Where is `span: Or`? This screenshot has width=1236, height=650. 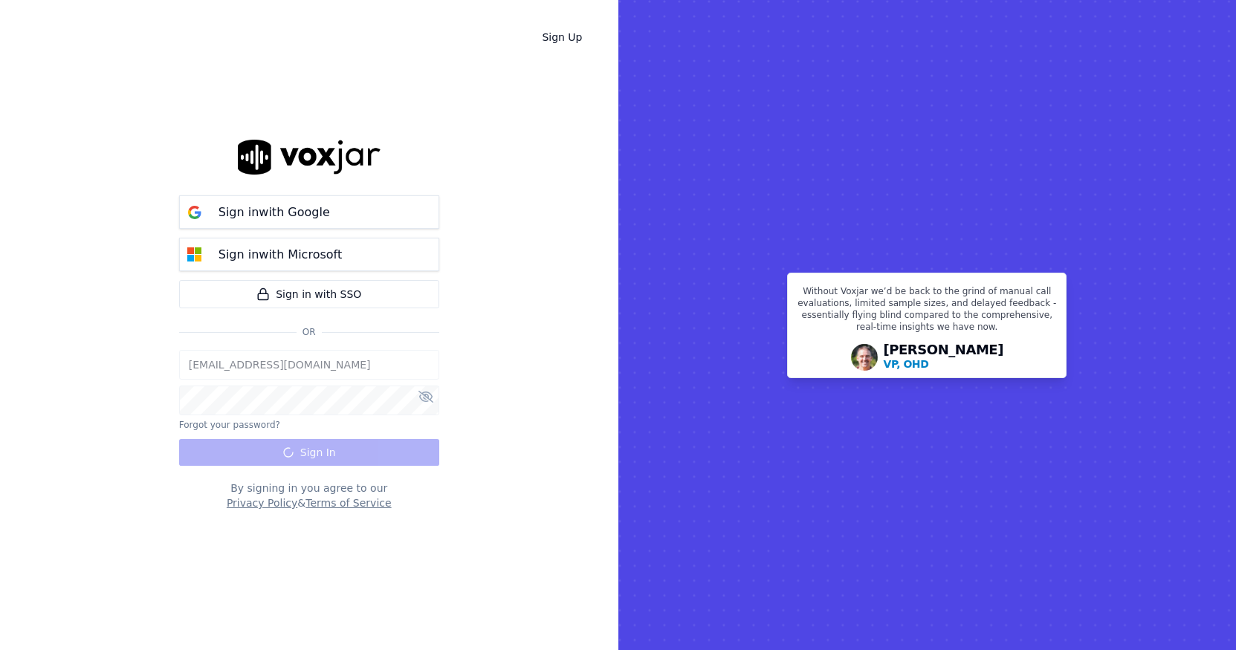 span: Or is located at coordinates (309, 332).